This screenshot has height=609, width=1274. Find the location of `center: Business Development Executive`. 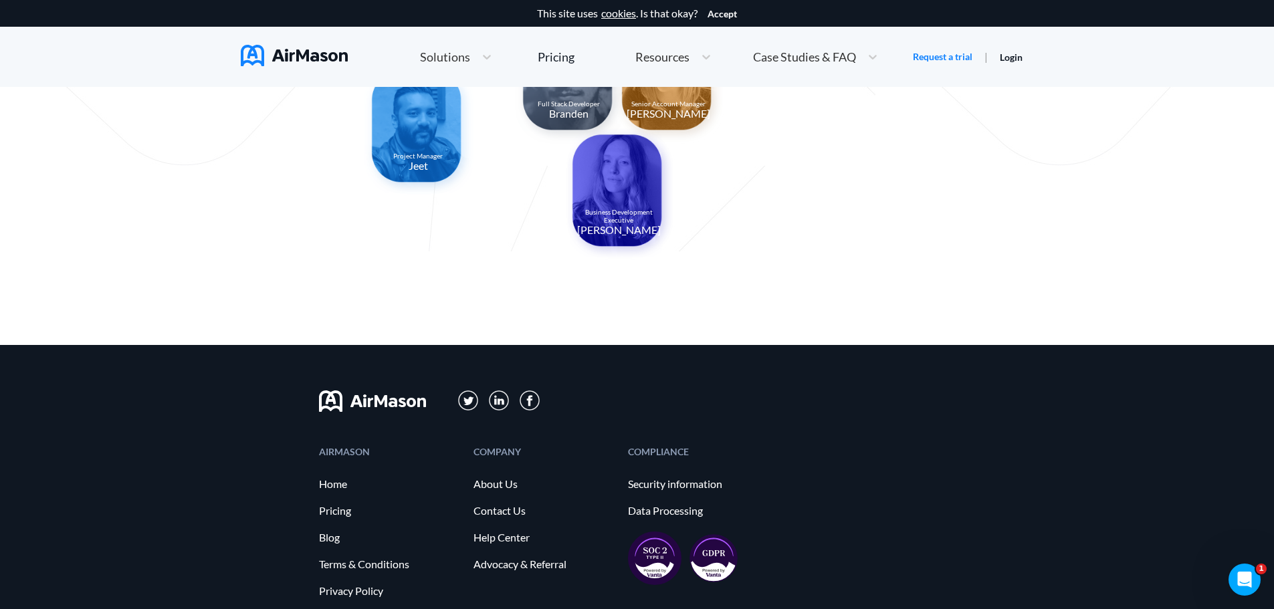

center: Business Development Executive is located at coordinates (619, 216).